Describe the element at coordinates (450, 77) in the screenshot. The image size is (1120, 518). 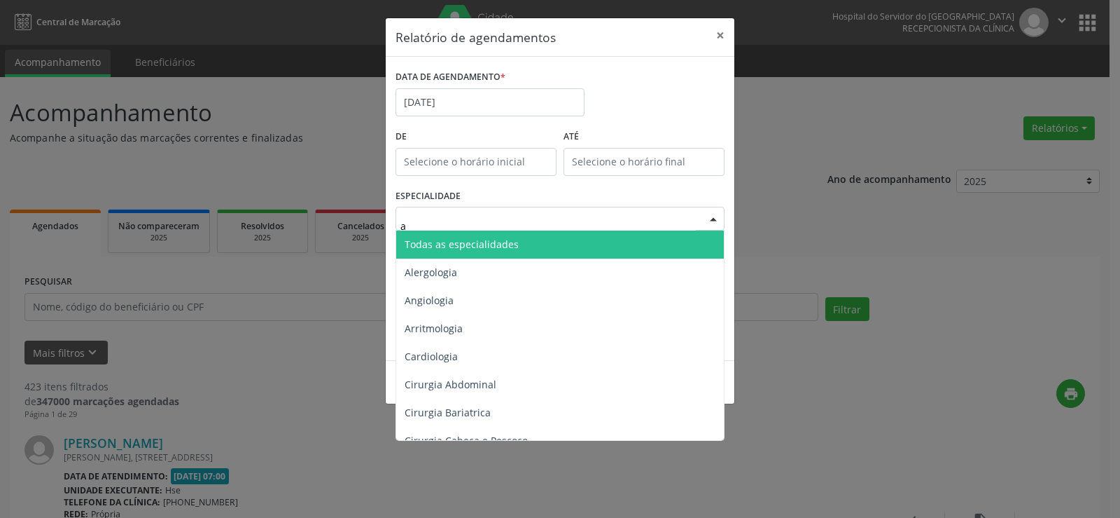
I see `label: DATA DE AGENDAMENTO` at that location.